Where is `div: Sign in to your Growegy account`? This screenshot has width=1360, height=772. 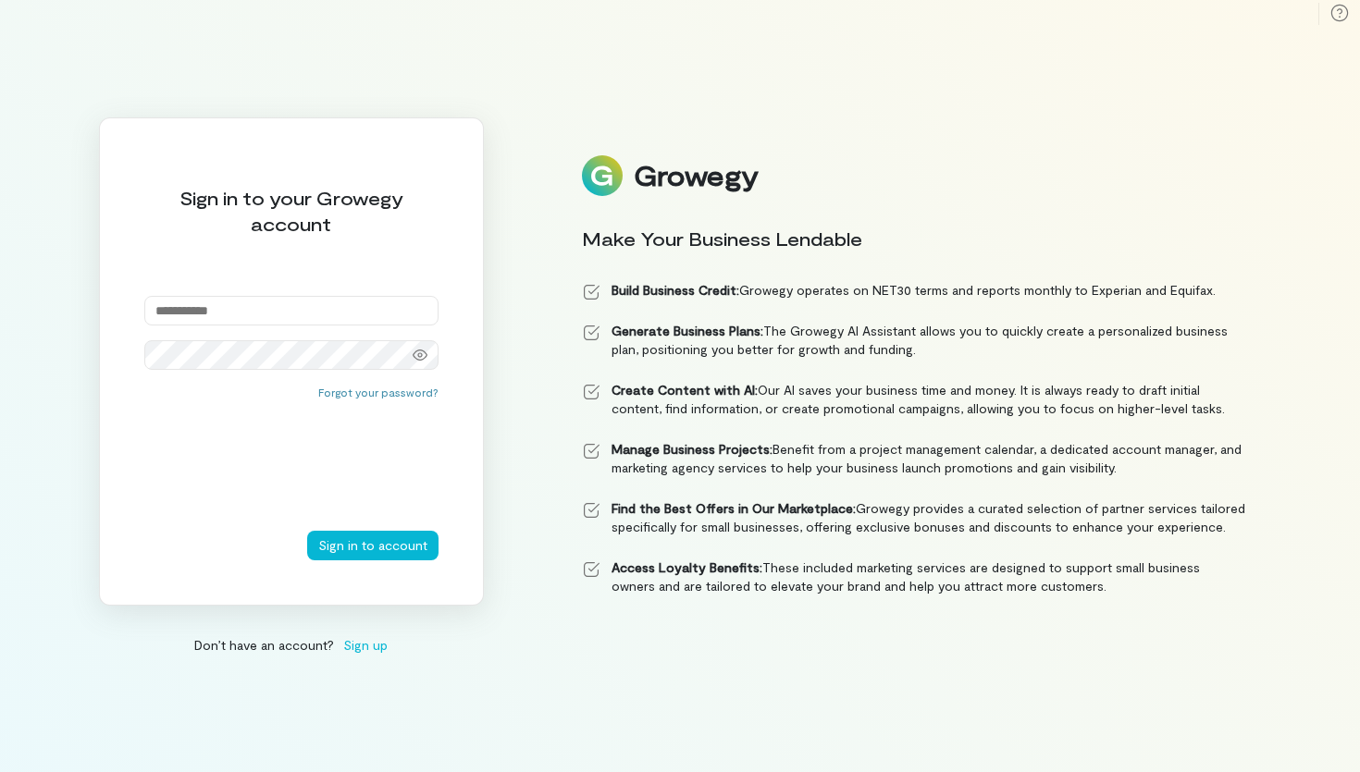 div: Sign in to your Growegy account is located at coordinates (291, 211).